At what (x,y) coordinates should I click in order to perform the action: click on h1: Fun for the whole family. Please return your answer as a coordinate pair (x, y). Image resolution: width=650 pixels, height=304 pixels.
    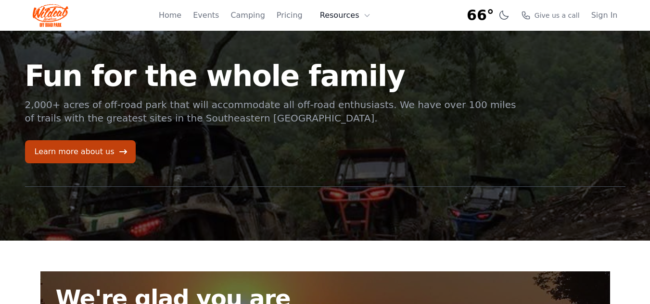
    Looking at the image, I should click on (271, 76).